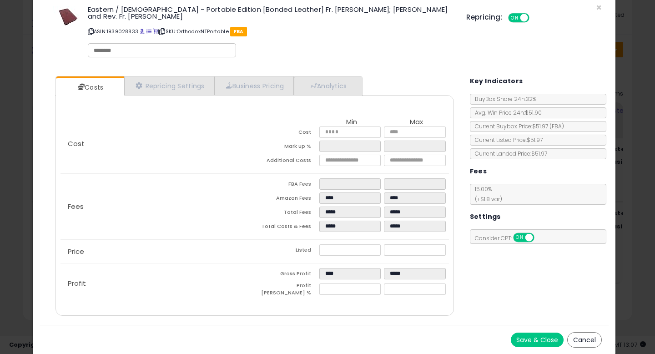 This screenshot has width=655, height=354. I want to click on th: Min, so click(351, 122).